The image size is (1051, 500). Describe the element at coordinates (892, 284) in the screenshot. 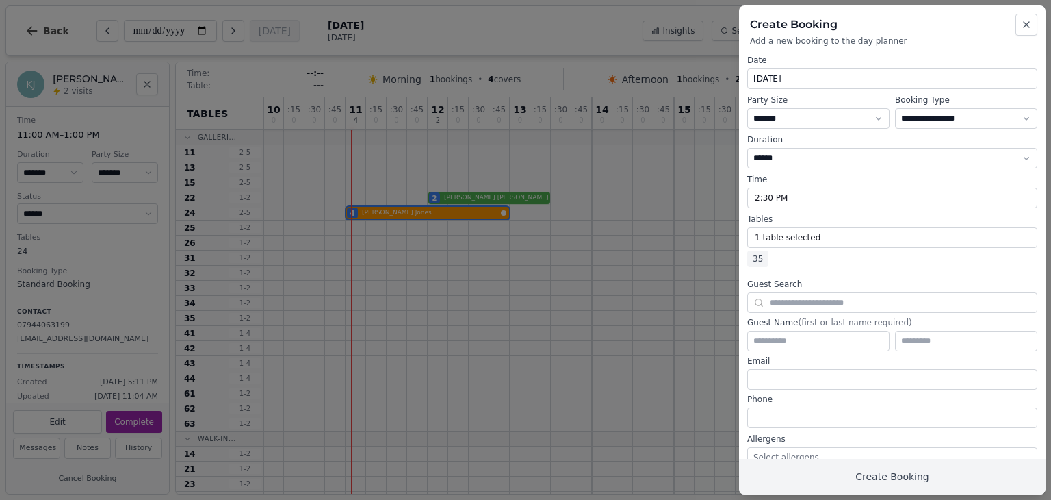

I see `label: Guest Search` at that location.